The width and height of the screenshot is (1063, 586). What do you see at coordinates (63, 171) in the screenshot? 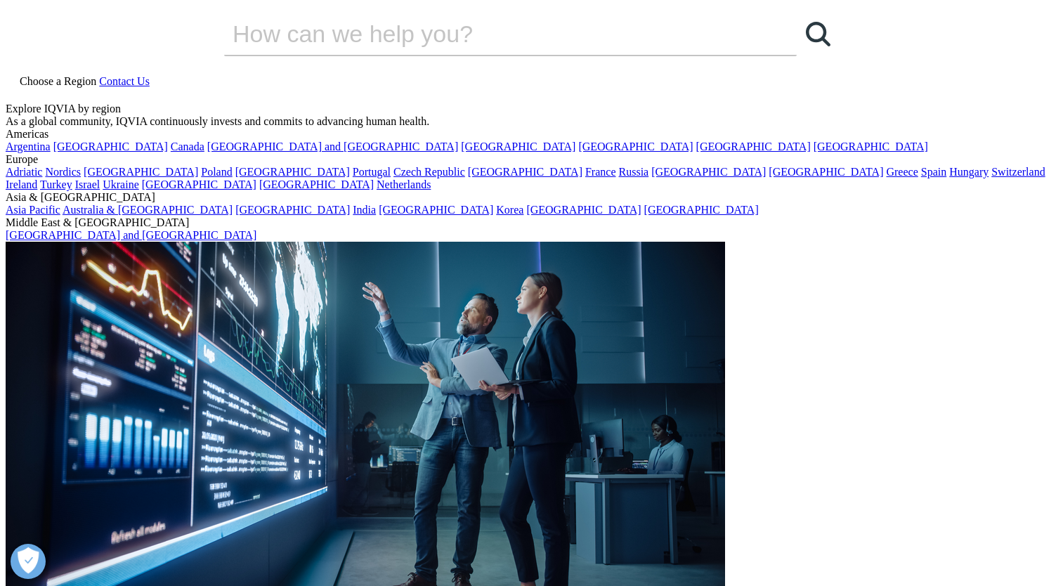
I see `a: Nordics` at bounding box center [63, 171].